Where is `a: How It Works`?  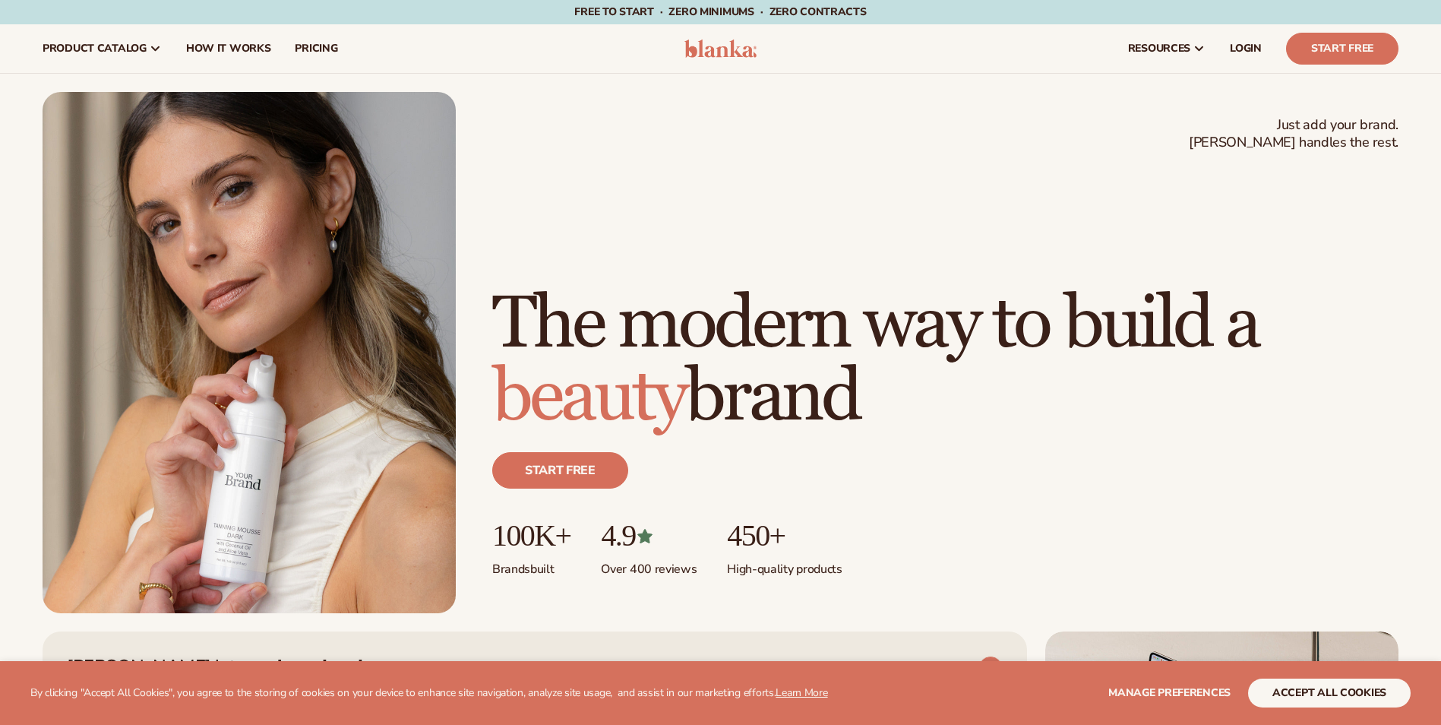
a: How It Works is located at coordinates (229, 49).